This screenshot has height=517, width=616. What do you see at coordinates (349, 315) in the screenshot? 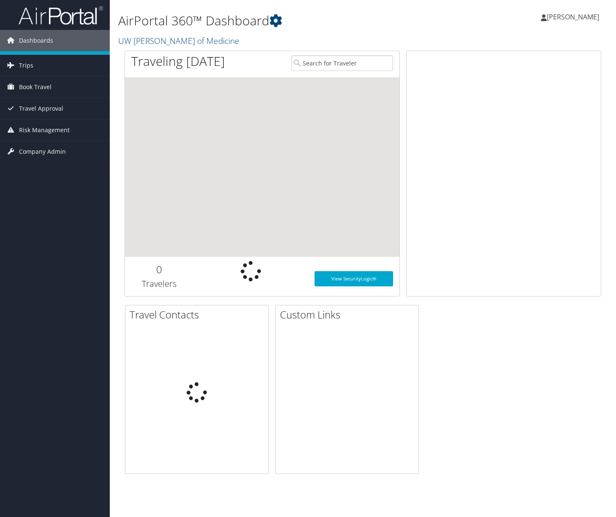
I see `h2: Custom Links` at bounding box center [349, 315].